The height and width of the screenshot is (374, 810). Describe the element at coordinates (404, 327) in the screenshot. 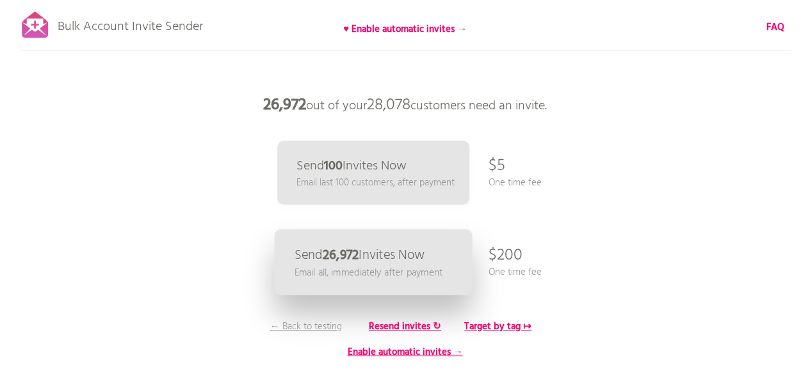

I see `b: Resend invites ↻` at that location.